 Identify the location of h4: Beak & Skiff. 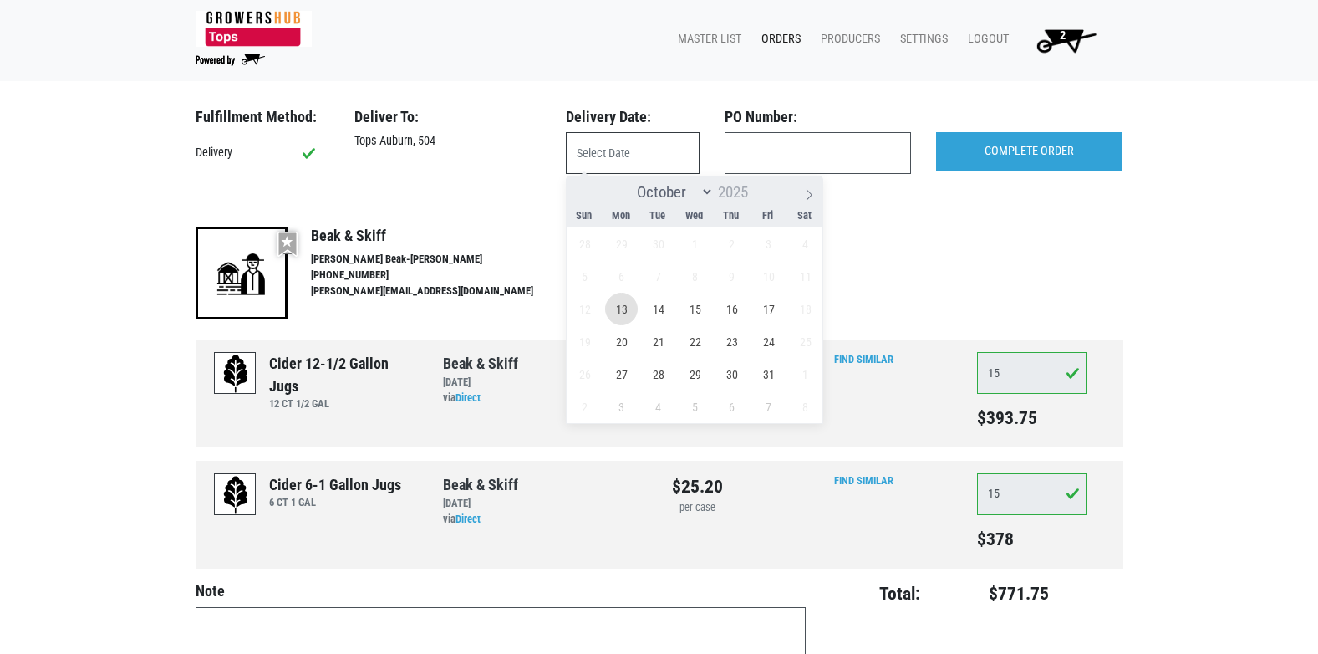
(440, 236).